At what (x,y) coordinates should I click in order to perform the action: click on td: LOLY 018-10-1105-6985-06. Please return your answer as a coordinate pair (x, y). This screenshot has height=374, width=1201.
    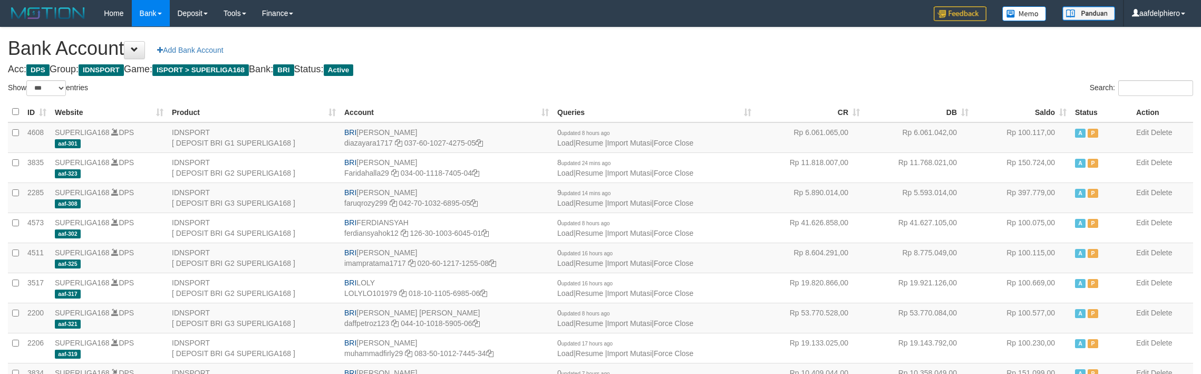
    Looking at the image, I should click on (447, 287).